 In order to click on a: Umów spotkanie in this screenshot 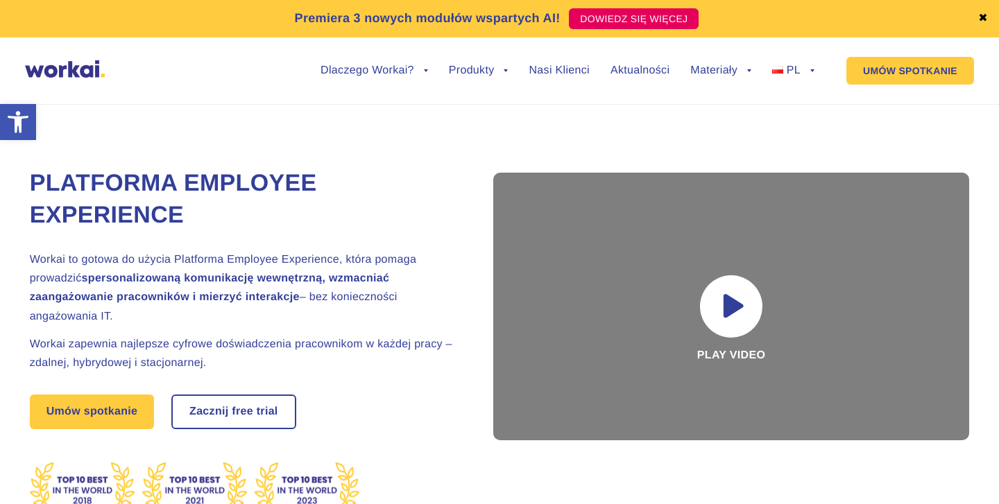, I will do `click(92, 412)`.